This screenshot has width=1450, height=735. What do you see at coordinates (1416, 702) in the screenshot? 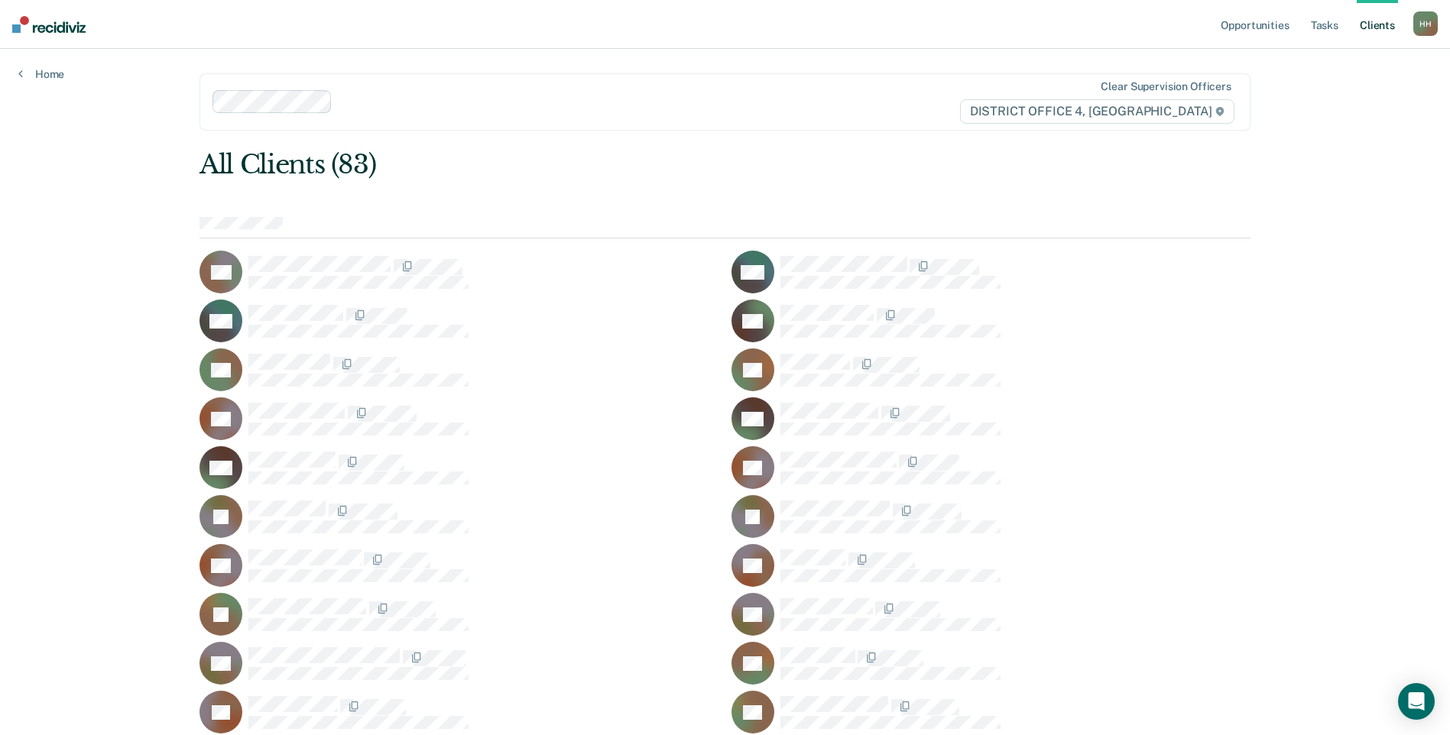
I see `div: Open Intercom Messenger` at bounding box center [1416, 702].